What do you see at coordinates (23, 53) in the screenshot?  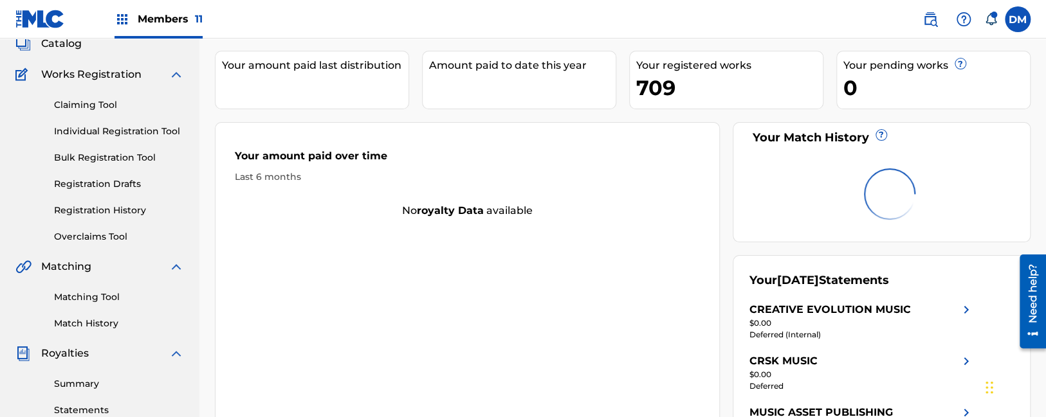 I see `div: Open Resource Center` at bounding box center [23, 53].